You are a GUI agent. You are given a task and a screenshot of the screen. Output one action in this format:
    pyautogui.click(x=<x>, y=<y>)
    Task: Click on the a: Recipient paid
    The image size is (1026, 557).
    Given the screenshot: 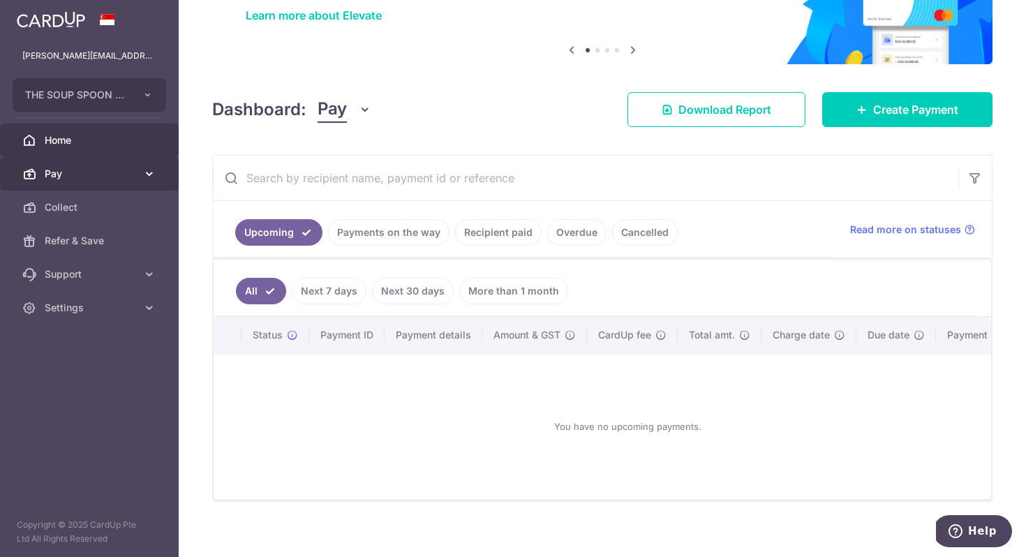 What is the action you would take?
    pyautogui.click(x=499, y=233)
    